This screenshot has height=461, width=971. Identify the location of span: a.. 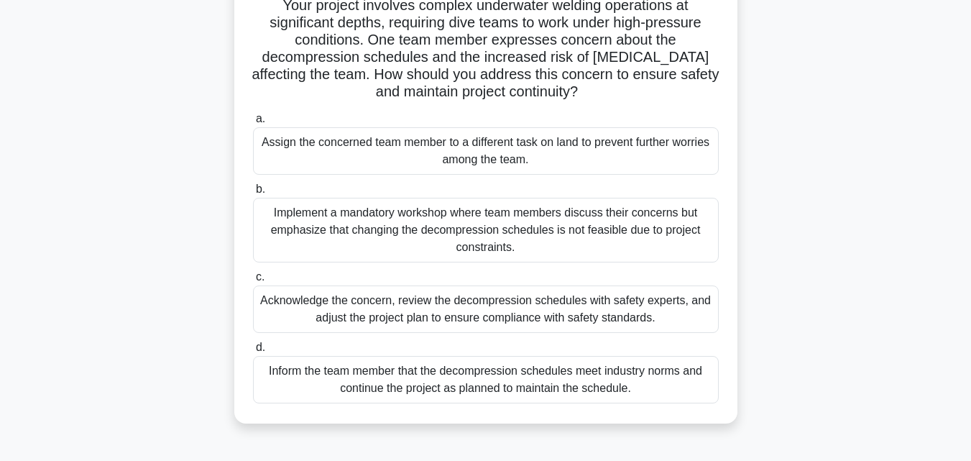
(260, 118).